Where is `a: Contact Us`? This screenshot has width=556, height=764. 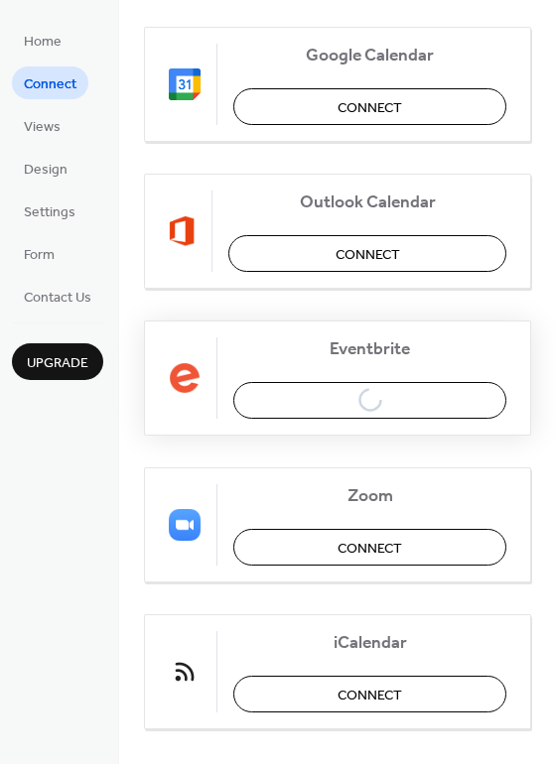
a: Contact Us is located at coordinates (58, 296).